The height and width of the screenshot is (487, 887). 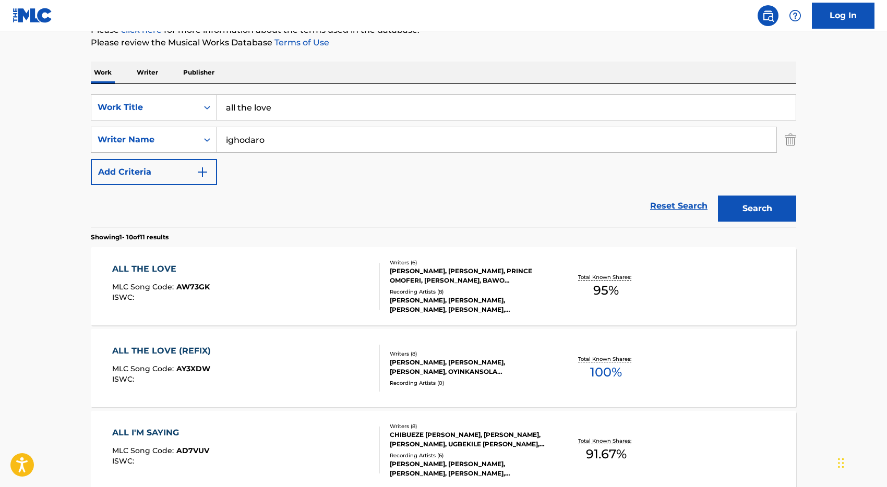 I want to click on img: MLC Logo, so click(x=32, y=15).